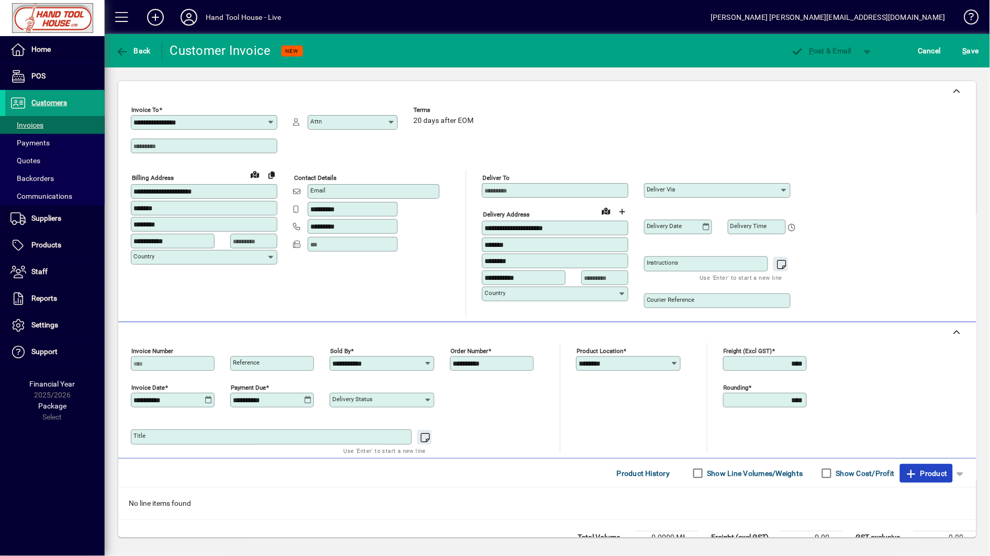  Describe the element at coordinates (52, 406) in the screenshot. I see `span: Package` at that location.